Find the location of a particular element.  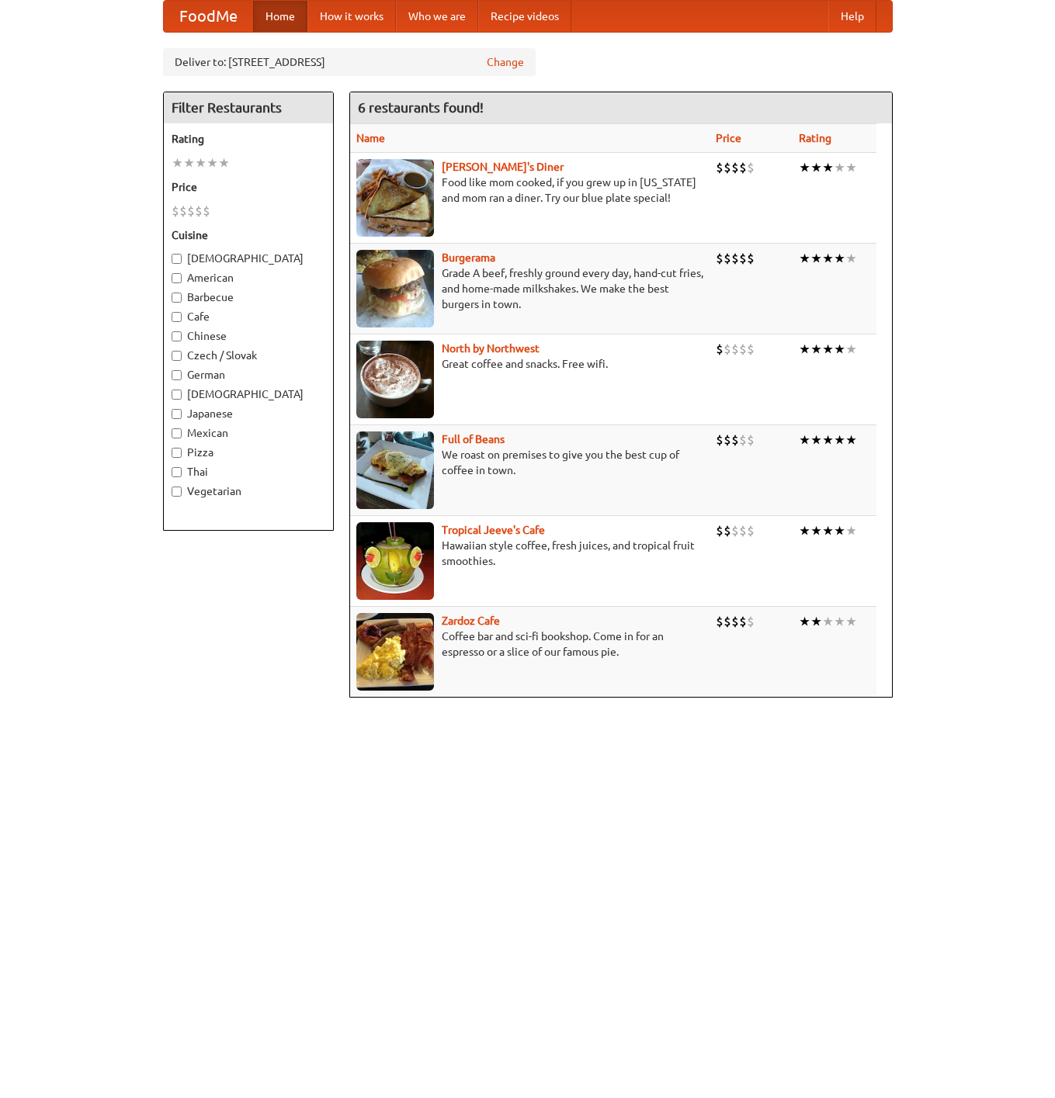

b: Full of Beans is located at coordinates (473, 439).